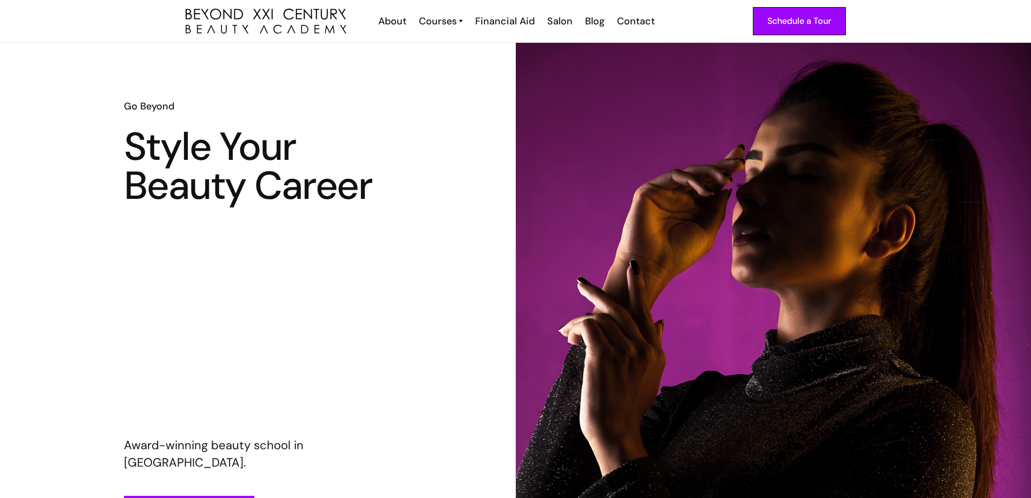 The height and width of the screenshot is (498, 1031). What do you see at coordinates (258, 166) in the screenshot?
I see `h1: Style Your Beauty Career` at bounding box center [258, 166].